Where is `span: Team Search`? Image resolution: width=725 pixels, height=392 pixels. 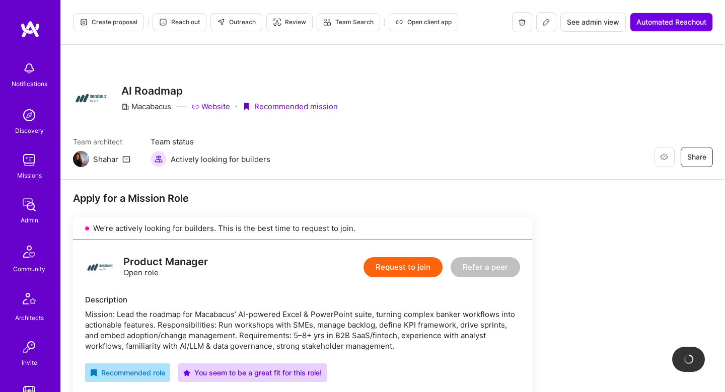 span: Team Search is located at coordinates (348, 22).